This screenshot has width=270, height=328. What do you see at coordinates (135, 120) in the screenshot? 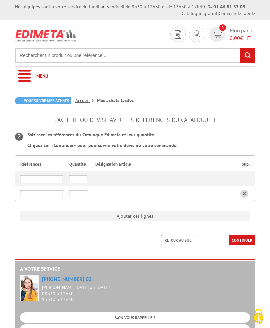
I see `h1: J'achète ou devise avec les références du catalogue !` at bounding box center [135, 120].